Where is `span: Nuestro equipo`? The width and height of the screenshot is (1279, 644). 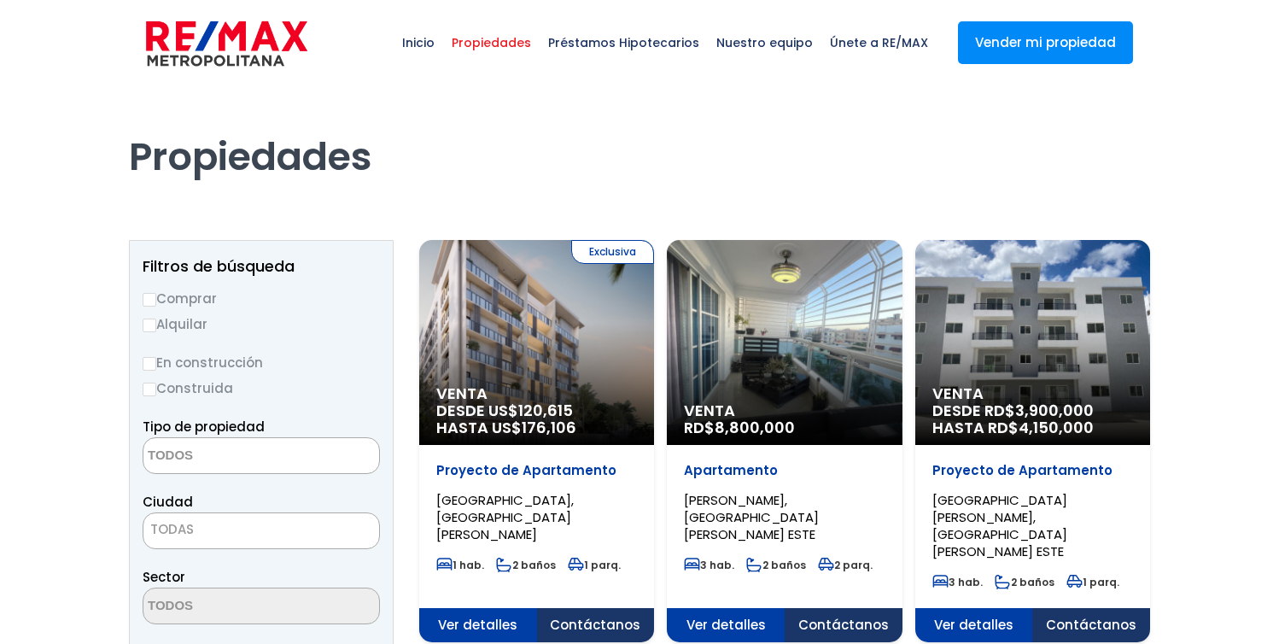 span: Nuestro equipo is located at coordinates (764, 43).